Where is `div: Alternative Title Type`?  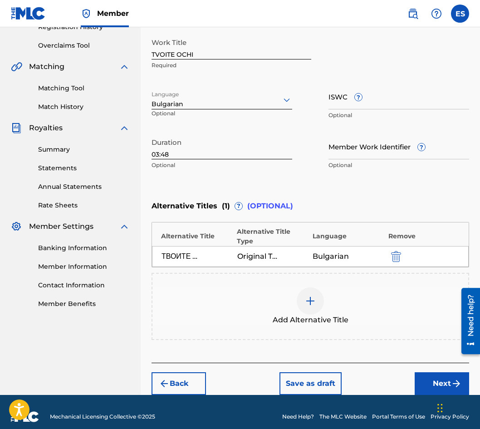
div: Alternative Title Type is located at coordinates (272, 236).